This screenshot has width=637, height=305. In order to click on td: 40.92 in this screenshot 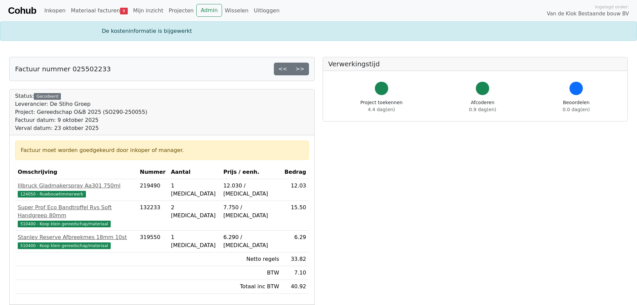, I will do `click(295, 286)`.